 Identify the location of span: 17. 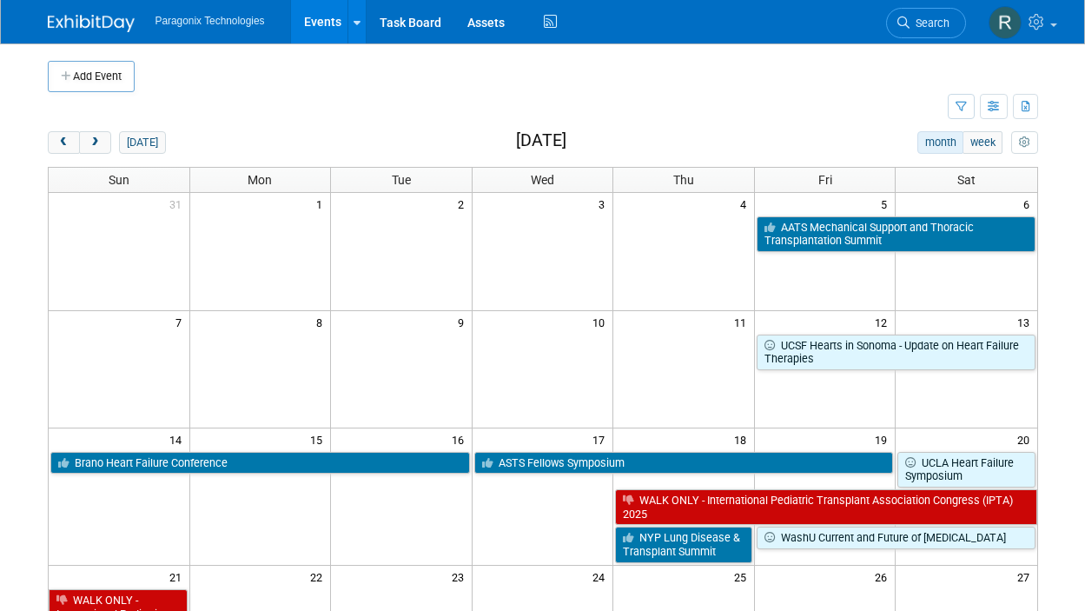
(601, 439).